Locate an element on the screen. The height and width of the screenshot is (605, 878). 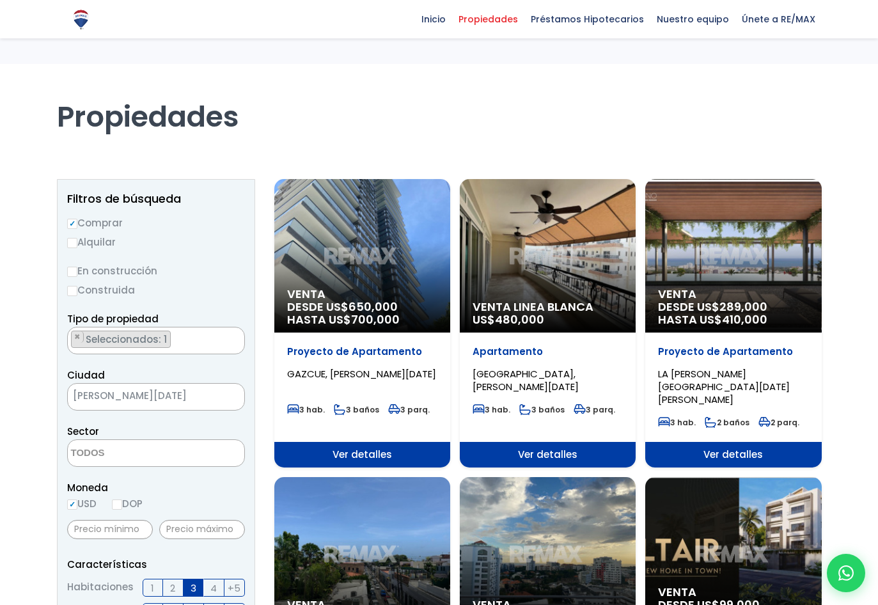
label: USD is located at coordinates (82, 503).